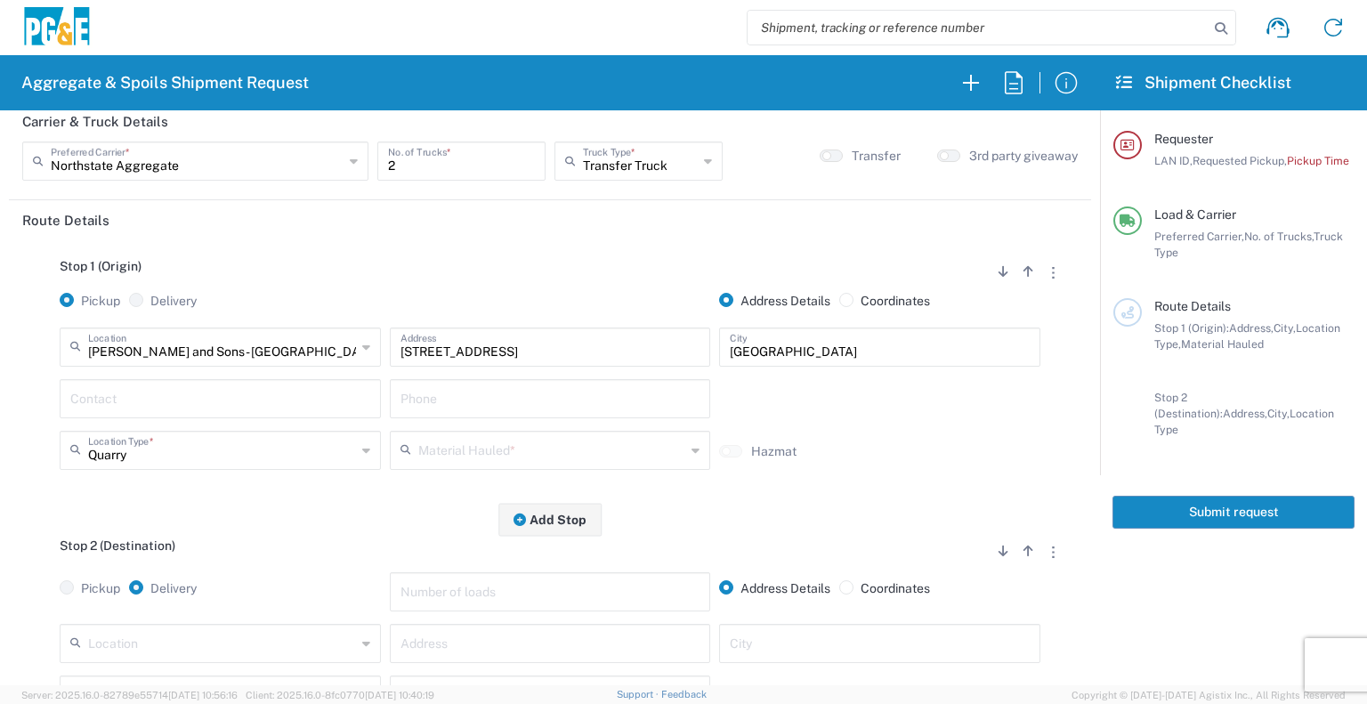 This screenshot has width=1367, height=704. What do you see at coordinates (129, 695) in the screenshot?
I see `span: Server: 2025.16.0-82789e55714` at bounding box center [129, 695].